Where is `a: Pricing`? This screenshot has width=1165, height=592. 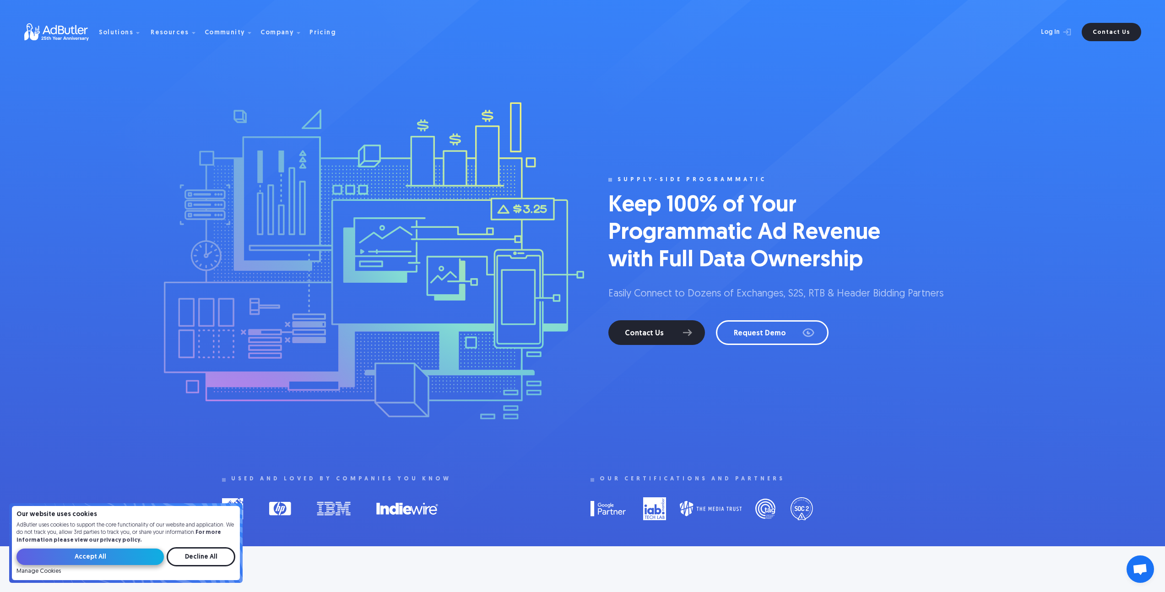 a: Pricing is located at coordinates (326, 32).